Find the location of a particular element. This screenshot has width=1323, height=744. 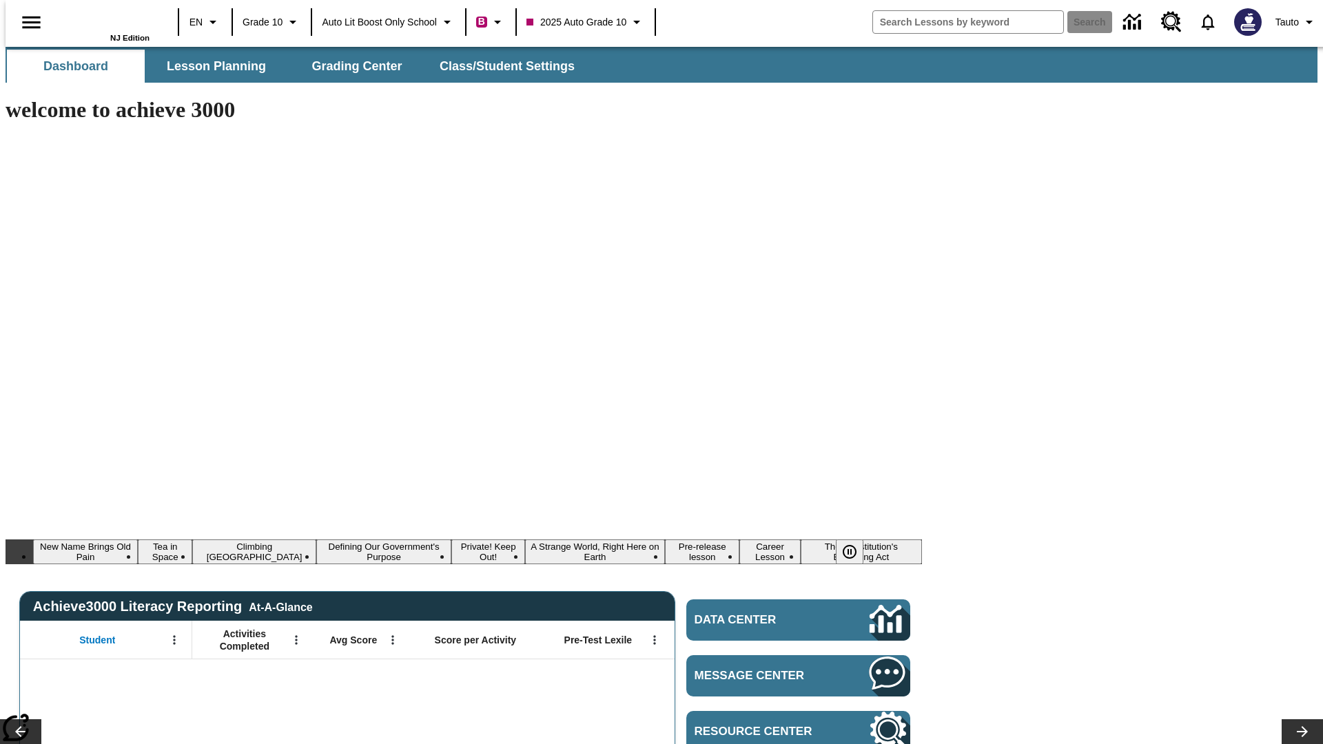

a: Notifications is located at coordinates (1208, 22).